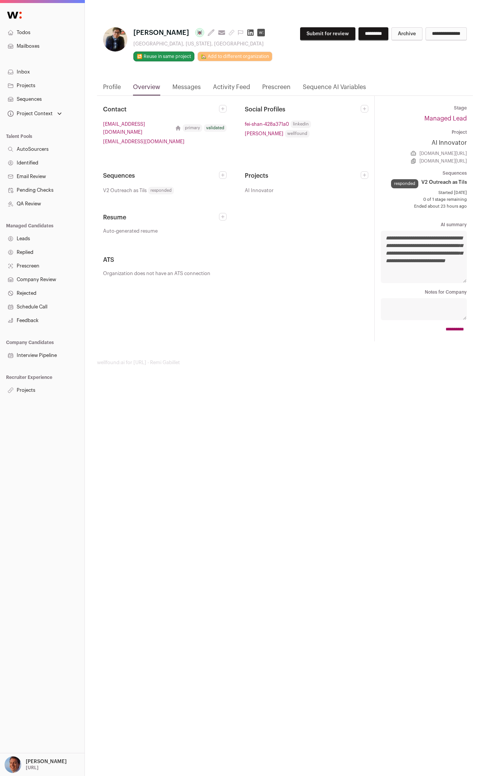 The height and width of the screenshot is (776, 485). I want to click on span: Ended about 23 hours ago, so click(424, 207).